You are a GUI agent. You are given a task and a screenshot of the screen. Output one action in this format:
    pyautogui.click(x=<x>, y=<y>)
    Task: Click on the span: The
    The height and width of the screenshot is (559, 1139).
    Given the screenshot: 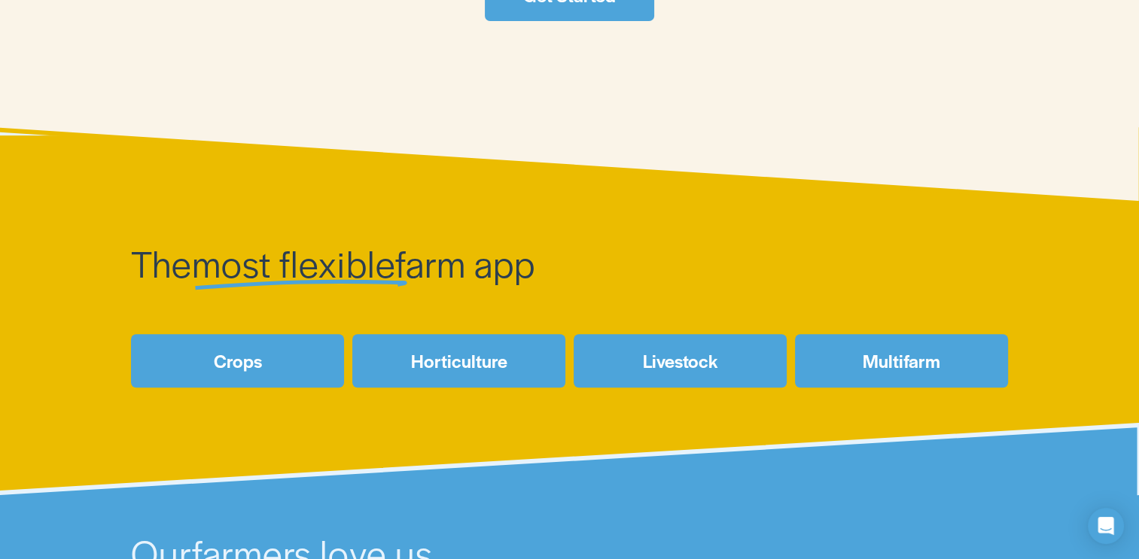 What is the action you would take?
    pyautogui.click(x=161, y=263)
    